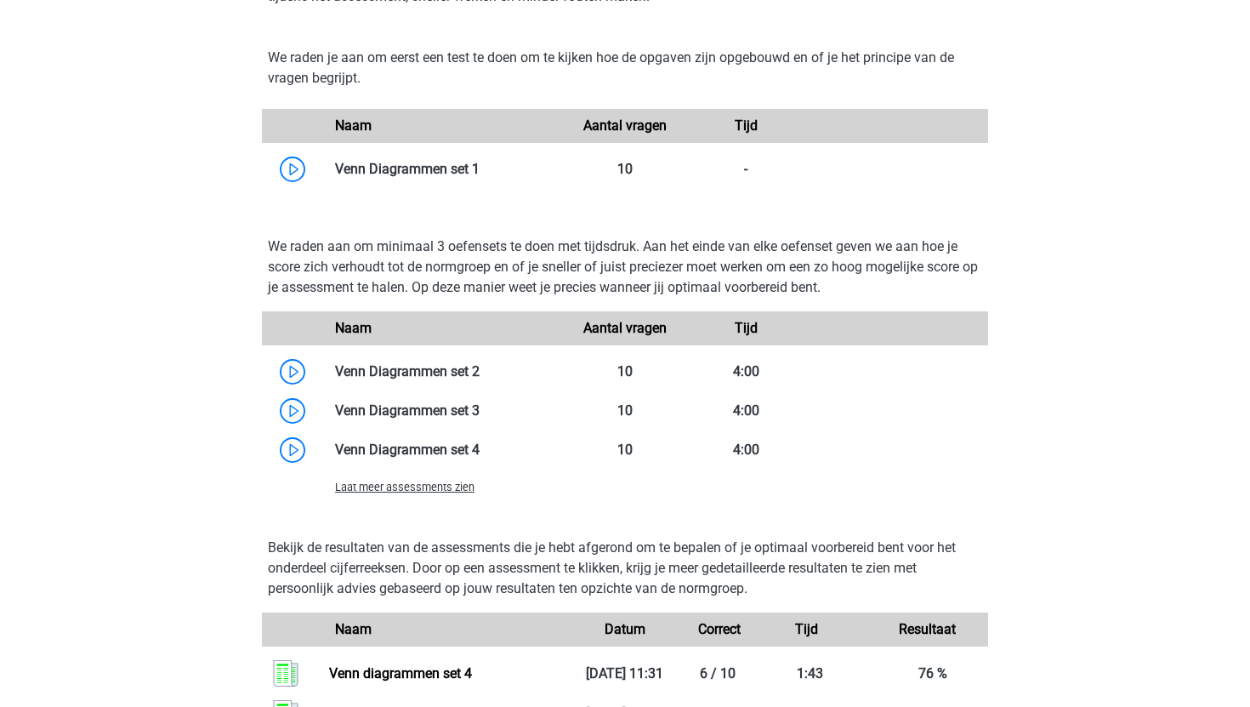 This screenshot has width=1250, height=707. I want to click on div: Datum, so click(625, 629).